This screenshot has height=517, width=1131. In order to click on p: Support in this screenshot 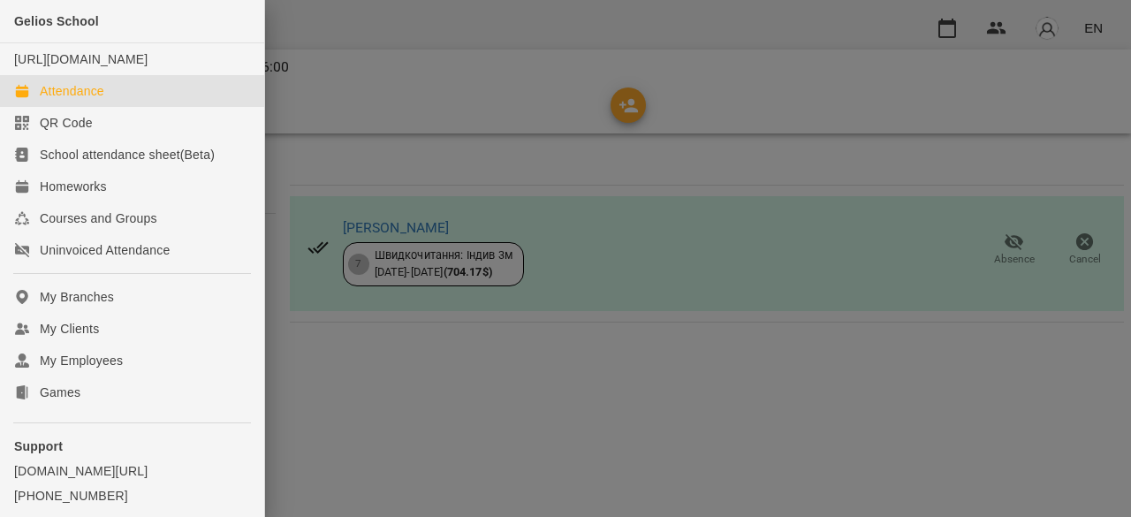, I will do `click(132, 446)`.